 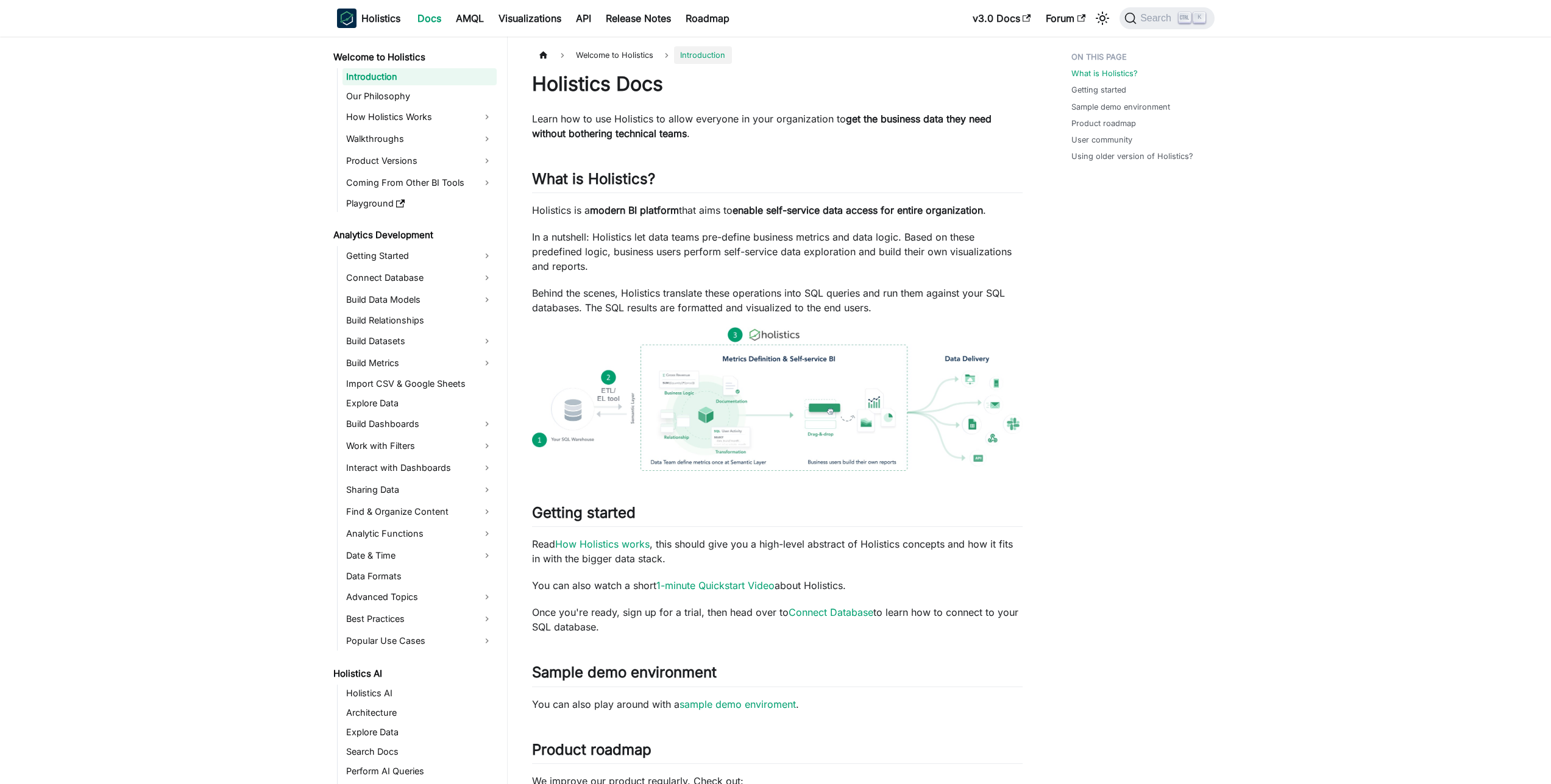 I want to click on button: Search (Ctrl+K), so click(x=1166, y=18).